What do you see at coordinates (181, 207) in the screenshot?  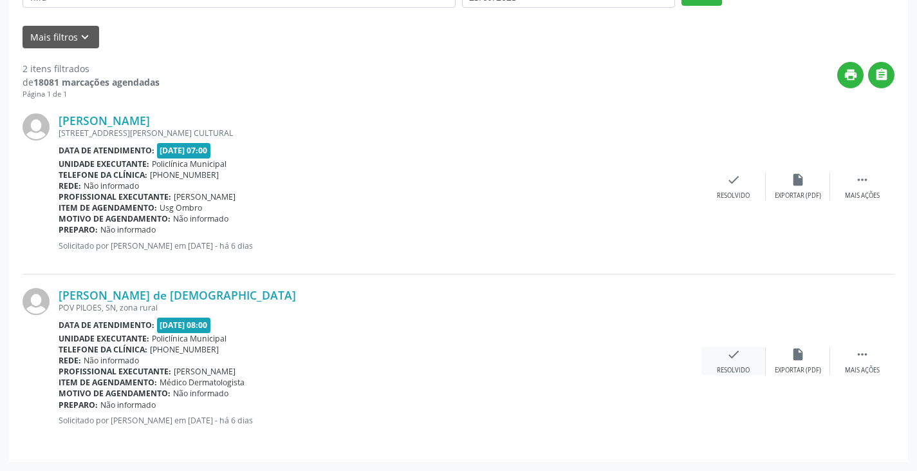 I see `span: Usg Ombro` at bounding box center [181, 207].